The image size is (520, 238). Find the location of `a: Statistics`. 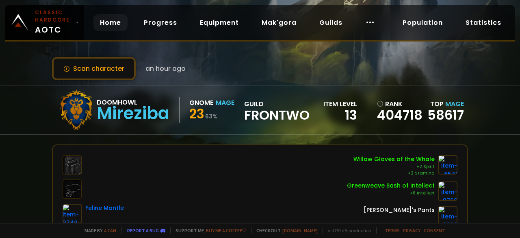

a: Statistics is located at coordinates (484, 22).